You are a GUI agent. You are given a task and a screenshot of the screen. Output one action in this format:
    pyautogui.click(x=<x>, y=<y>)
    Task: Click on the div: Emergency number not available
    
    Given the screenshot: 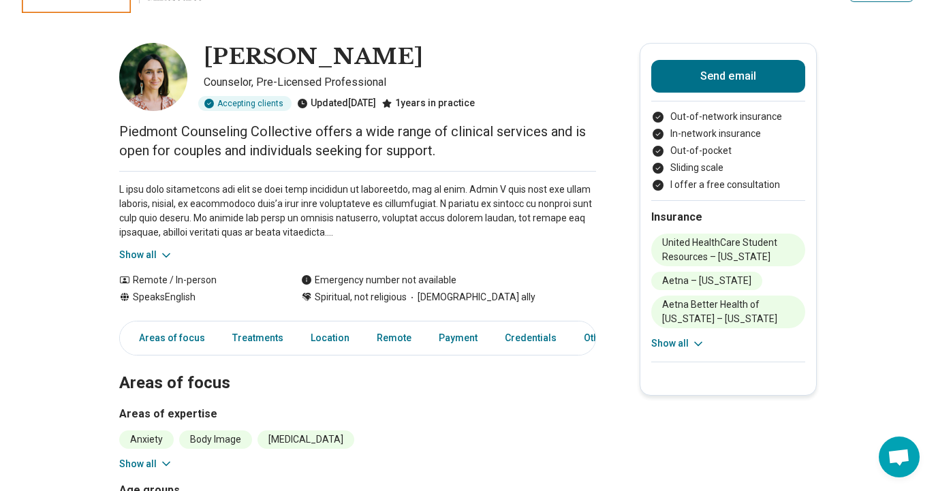 What is the action you would take?
    pyautogui.click(x=379, y=280)
    